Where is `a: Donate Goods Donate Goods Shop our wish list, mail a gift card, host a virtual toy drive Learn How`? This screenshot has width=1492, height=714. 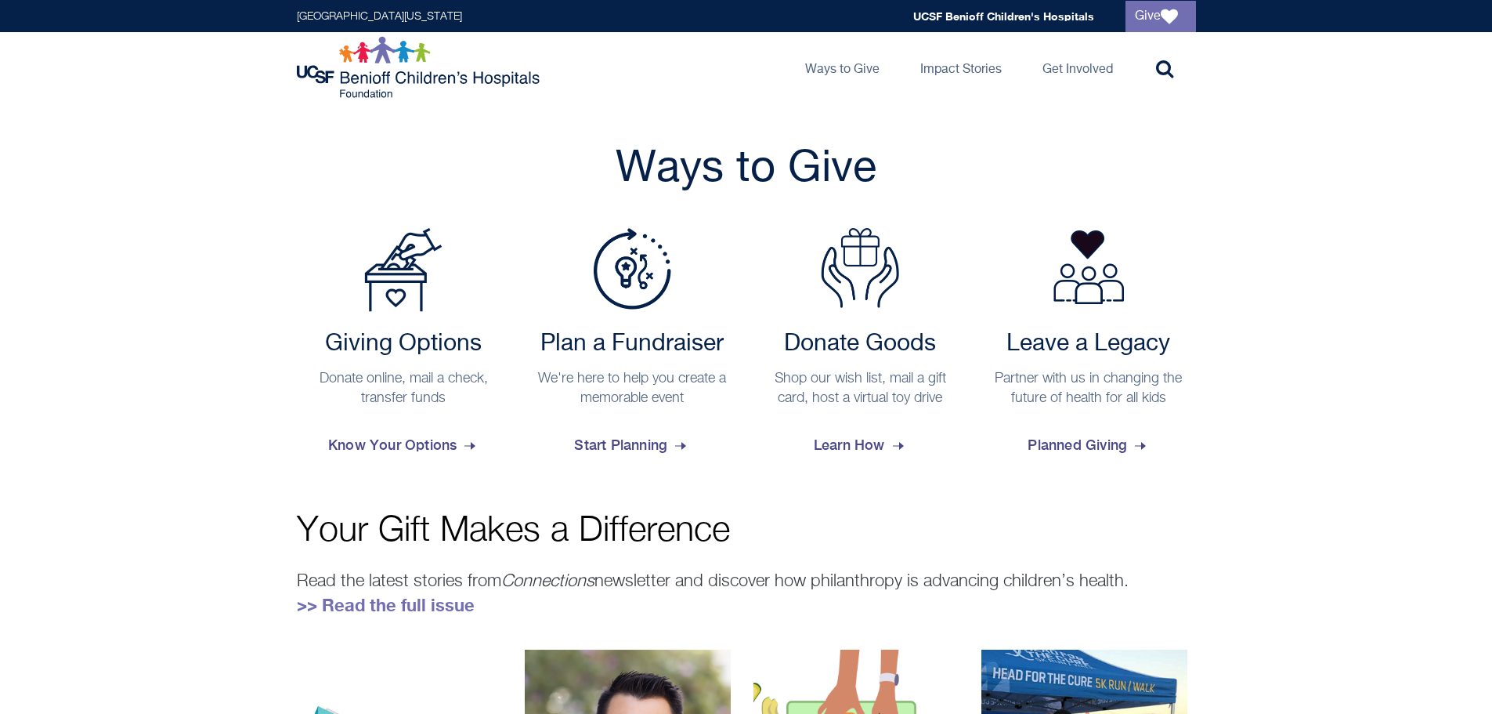
a: Donate Goods Donate Goods Shop our wish list, mail a gift card, host a virtual toy drive Learn How is located at coordinates (861, 347).